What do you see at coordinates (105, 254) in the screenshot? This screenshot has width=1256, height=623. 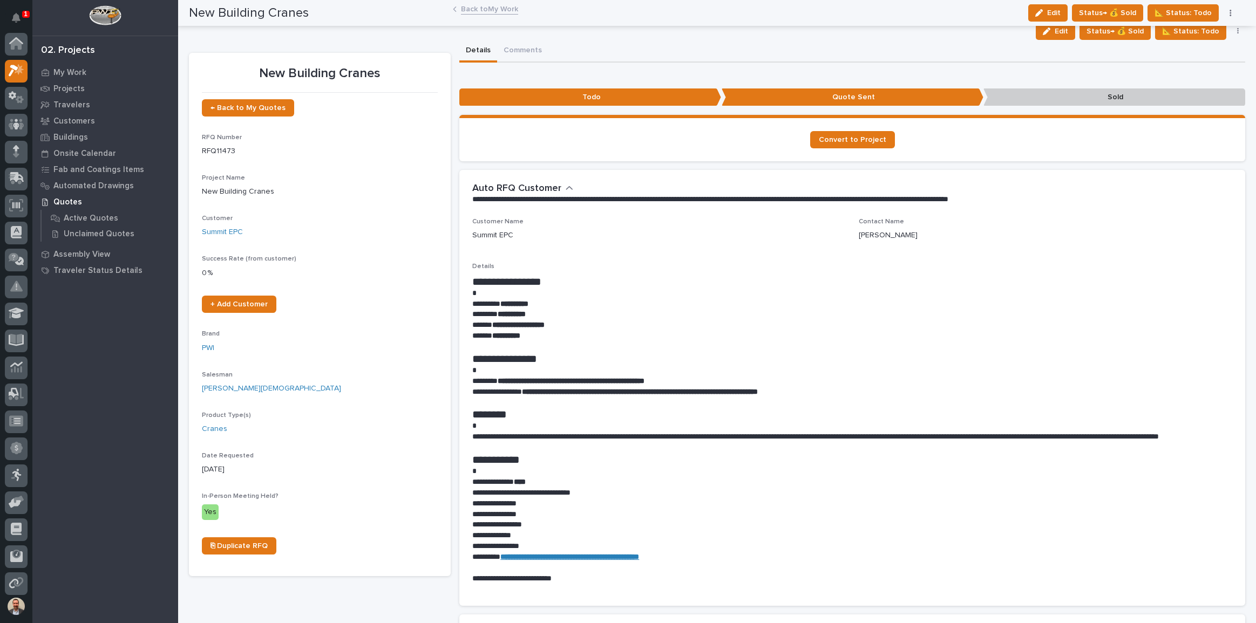 I see `a: Assembly View` at bounding box center [105, 254].